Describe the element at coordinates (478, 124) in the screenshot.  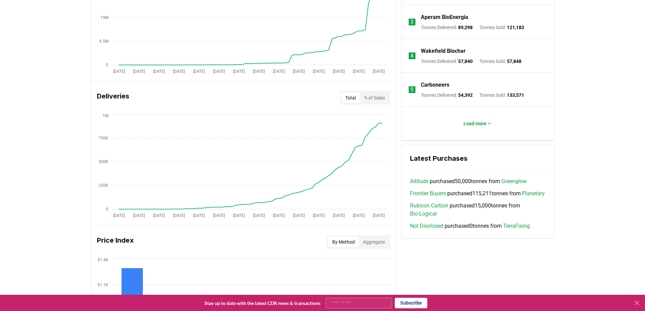
I see `button: Load more` at that location.